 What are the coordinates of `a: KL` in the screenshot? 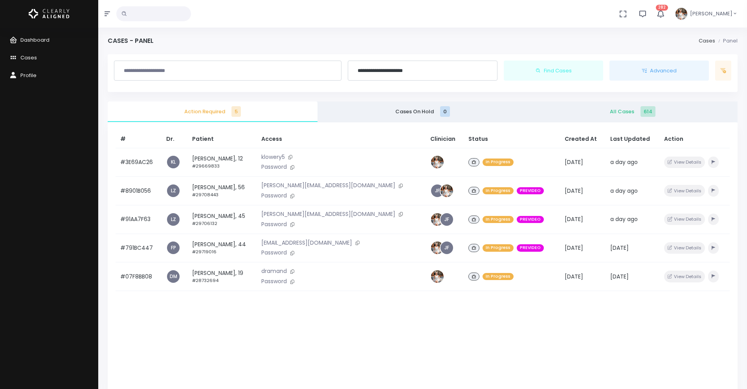 It's located at (173, 162).